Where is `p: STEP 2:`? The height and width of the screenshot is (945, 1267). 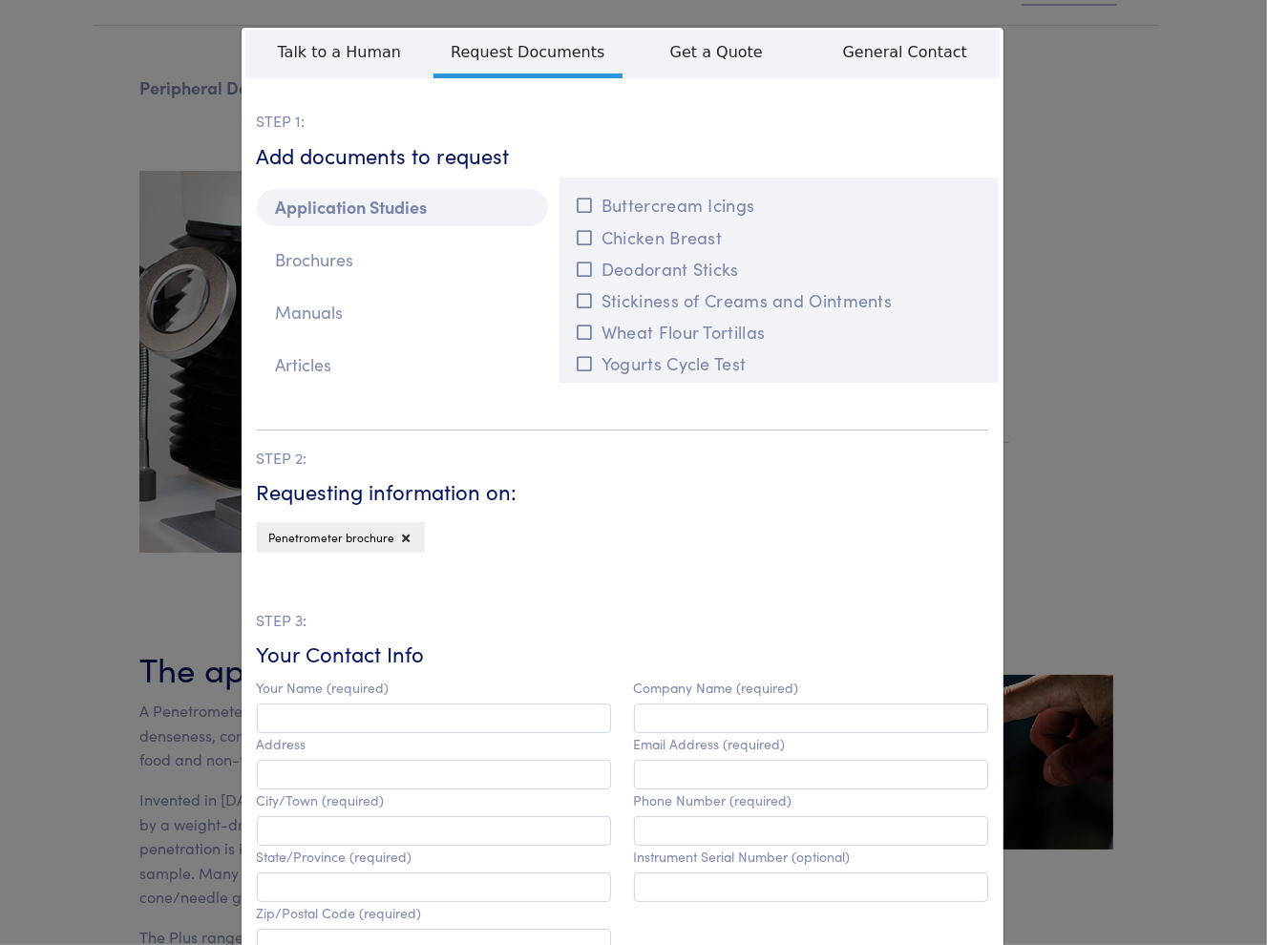
p: STEP 2: is located at coordinates (623, 458).